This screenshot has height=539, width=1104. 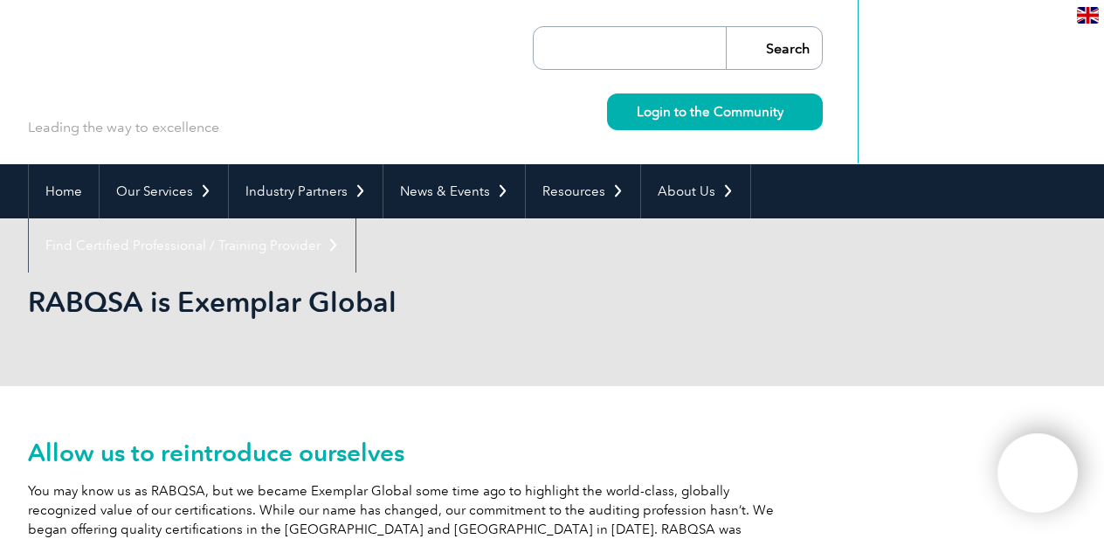 What do you see at coordinates (1038, 474) in the screenshot?
I see `img: svg+xml;nitro-empty-id=MTMyOToxMTY=-1;base64,PHN2ZyB2aWV3Qm94PSIwIDAgNDAwIDQwMCIgd2lkdGg9IjQwMCIg...` at bounding box center [1038, 474].